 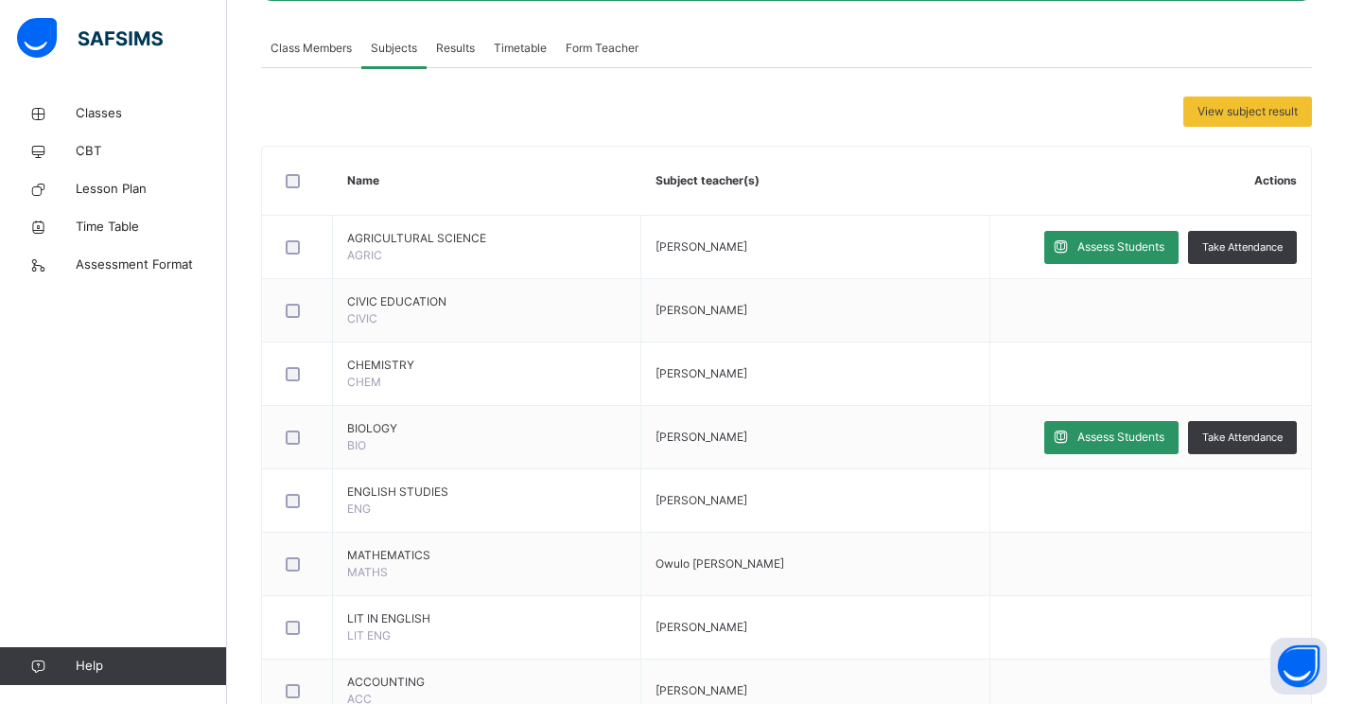 I want to click on span: LIT ENG, so click(x=369, y=635).